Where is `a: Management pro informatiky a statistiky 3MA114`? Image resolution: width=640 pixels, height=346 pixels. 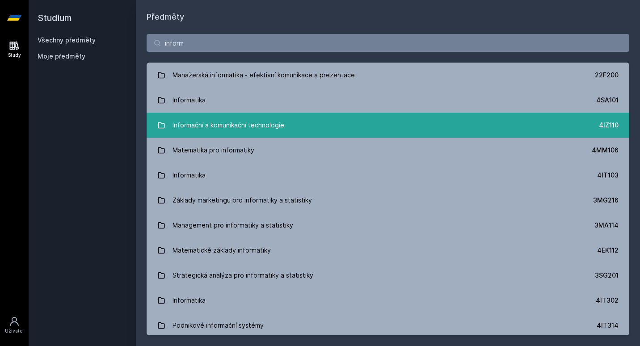 a: Management pro informatiky a statistiky 3MA114 is located at coordinates (388, 225).